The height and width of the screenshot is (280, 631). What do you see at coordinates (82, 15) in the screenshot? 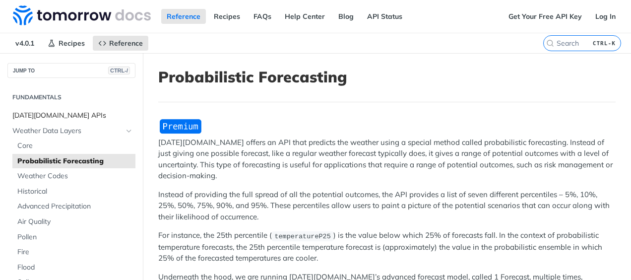
I see `img: Tomorrow.io Weather API Docs` at bounding box center [82, 15].